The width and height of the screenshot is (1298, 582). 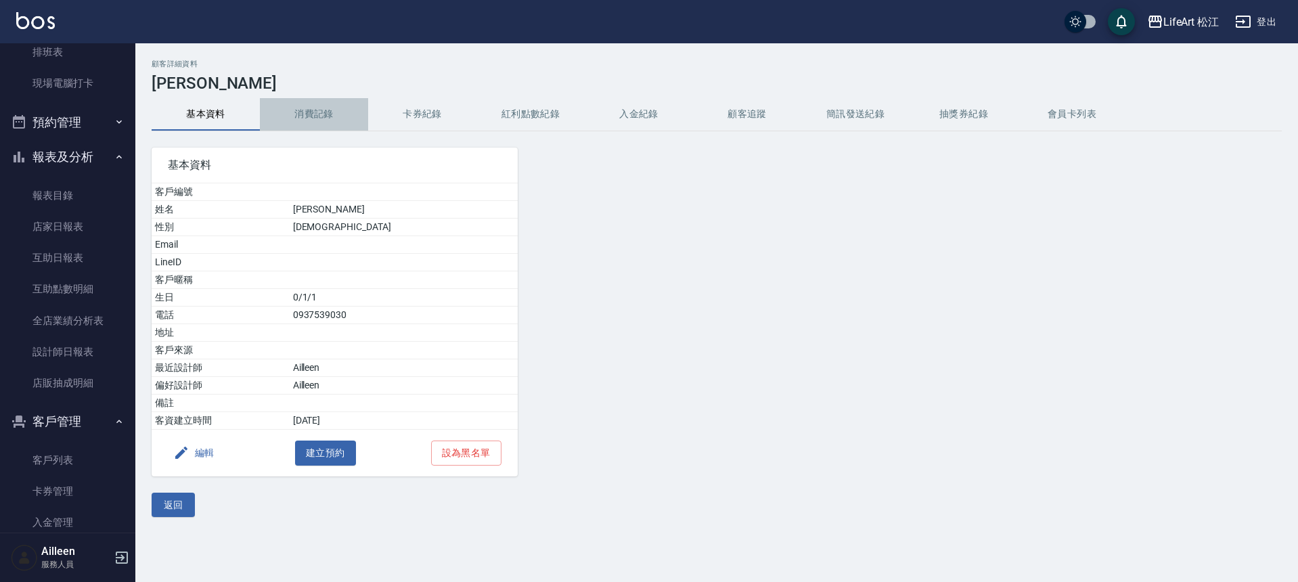 I want to click on button: 抽獎券紀錄, so click(x=964, y=114).